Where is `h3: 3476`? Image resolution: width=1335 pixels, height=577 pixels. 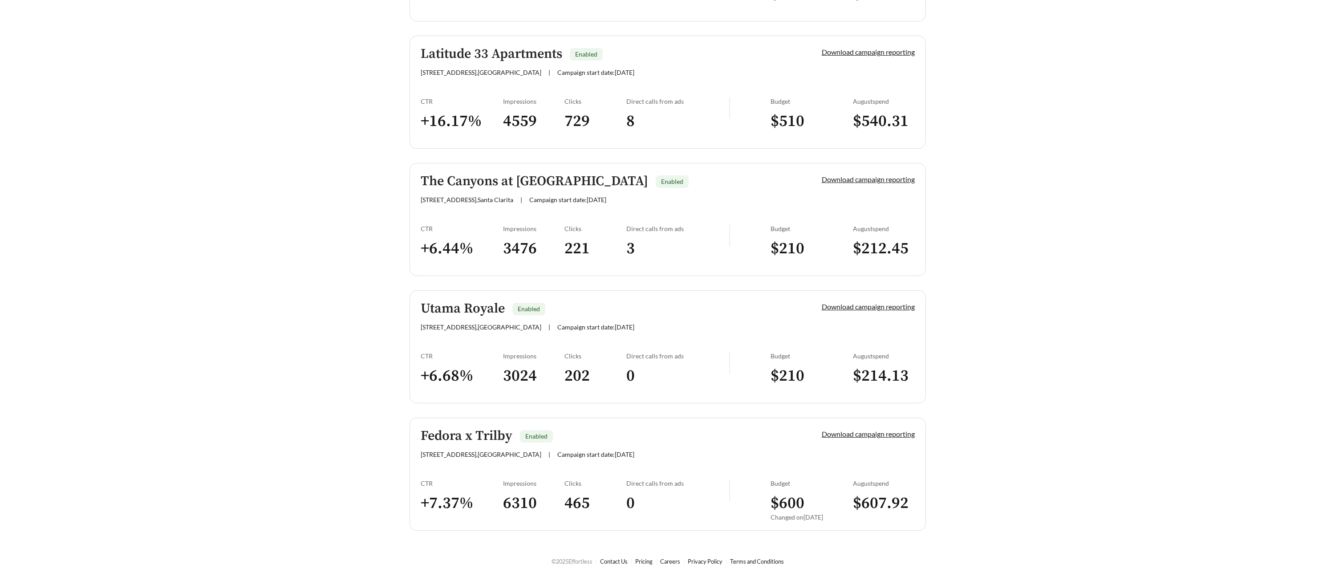 h3: 3476 is located at coordinates (534, 248).